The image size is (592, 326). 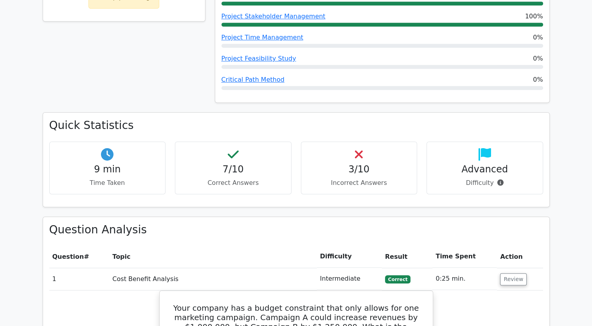 What do you see at coordinates (464, 257) in the screenshot?
I see `th: Time Spent` at bounding box center [464, 257].